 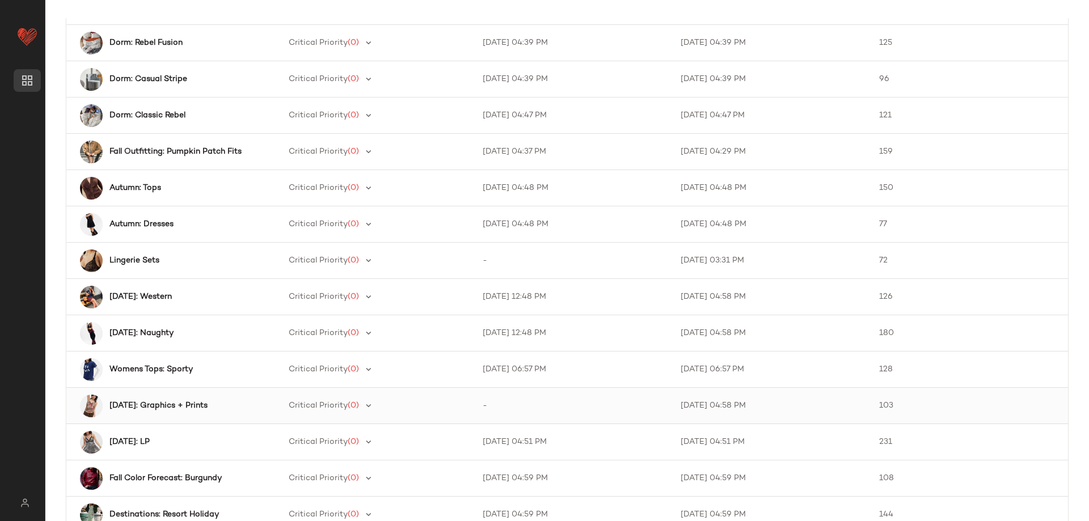 I want to click on td: 108, so click(x=969, y=479).